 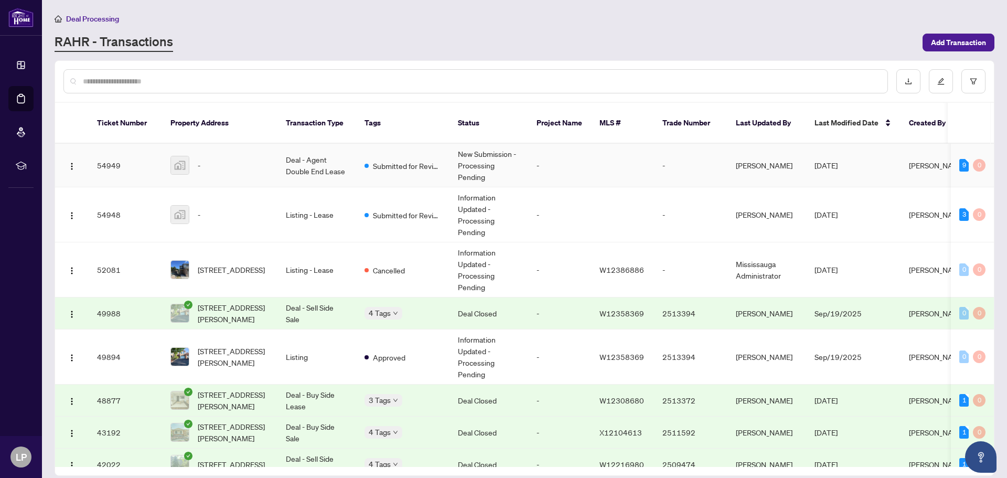 What do you see at coordinates (489, 165) in the screenshot?
I see `td: New Submission - Processing Pending` at bounding box center [489, 165].